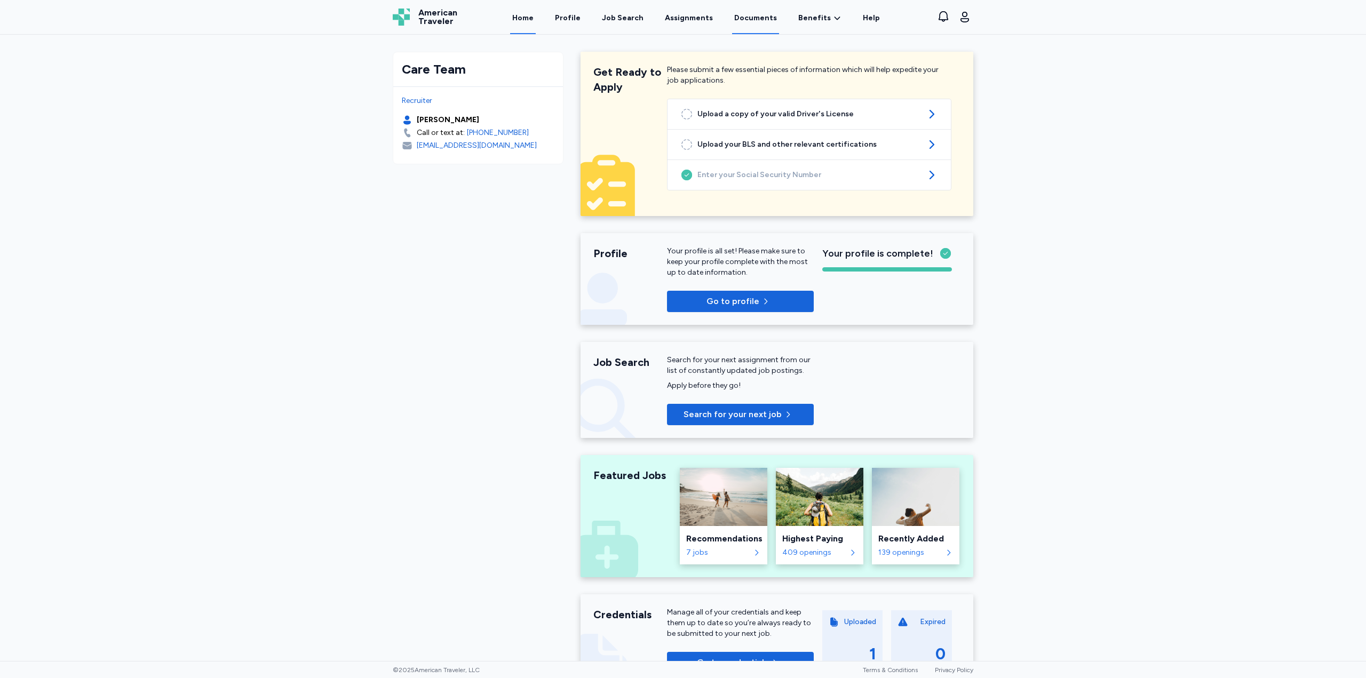 The image size is (1366, 678). What do you see at coordinates (630, 615) in the screenshot?
I see `div: Credentials` at bounding box center [630, 615].